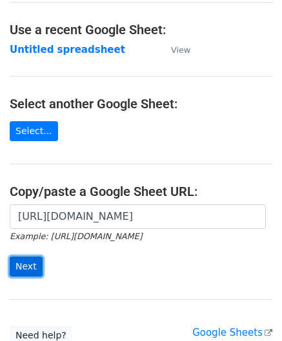 This screenshot has height=341, width=282. I want to click on div: Chat Widget, so click(249, 310).